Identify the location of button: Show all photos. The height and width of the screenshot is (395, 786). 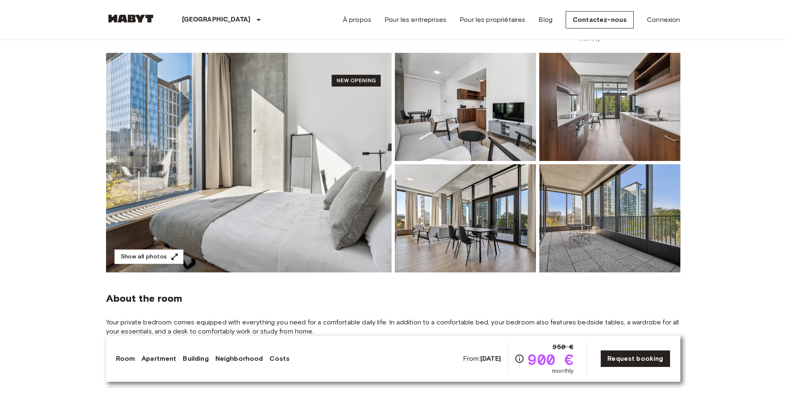
(149, 257).